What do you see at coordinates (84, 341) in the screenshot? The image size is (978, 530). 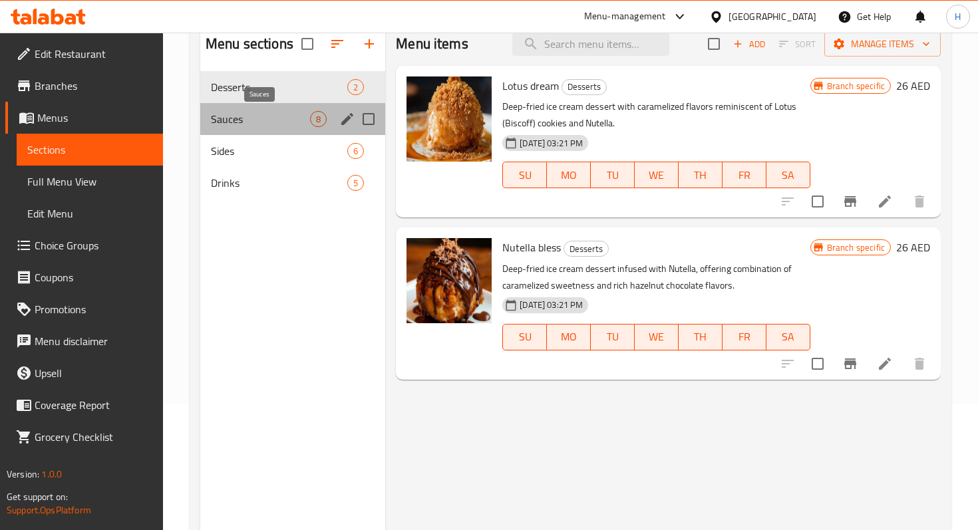 I see `a: Menu disclaimer` at bounding box center [84, 341].